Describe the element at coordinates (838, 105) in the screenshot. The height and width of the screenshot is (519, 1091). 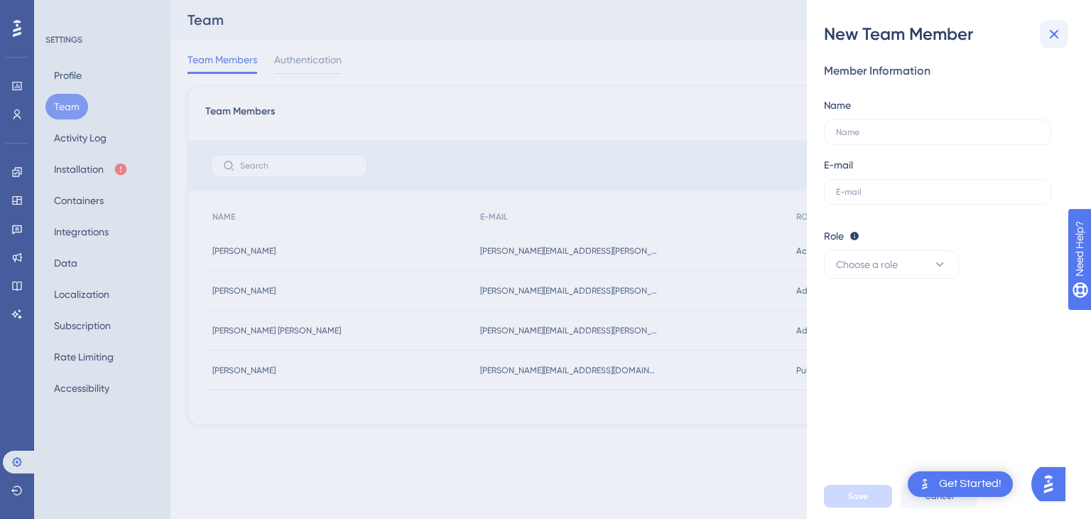
I see `div: Name` at that location.